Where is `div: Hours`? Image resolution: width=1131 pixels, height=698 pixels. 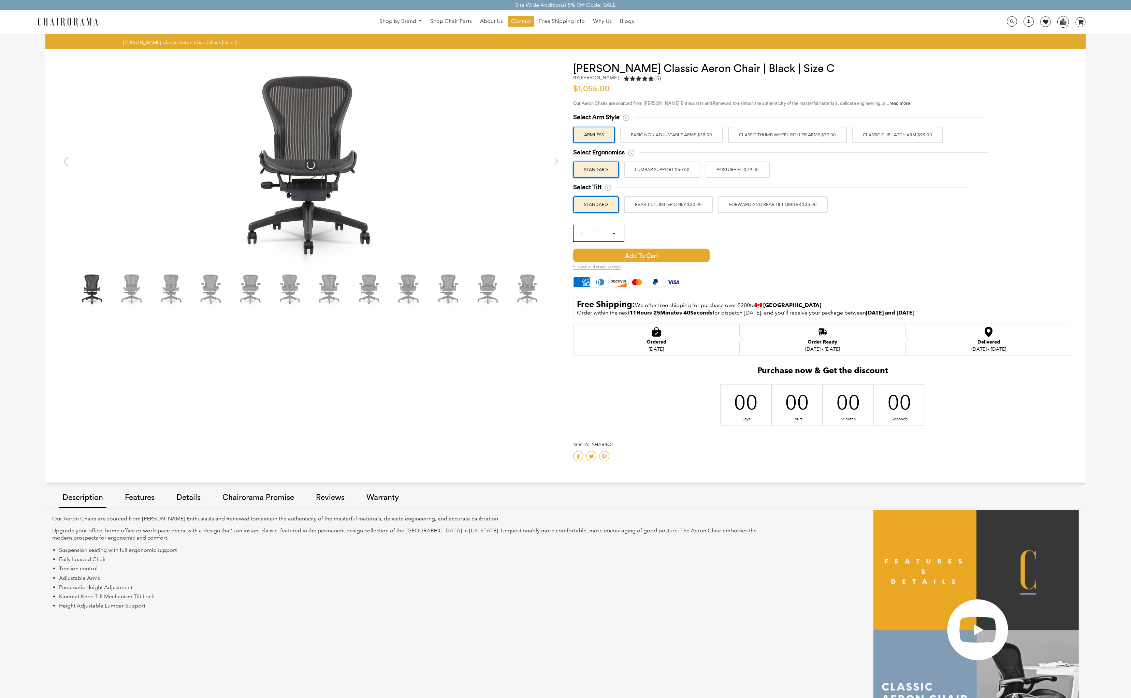 div: Hours is located at coordinates (797, 419).